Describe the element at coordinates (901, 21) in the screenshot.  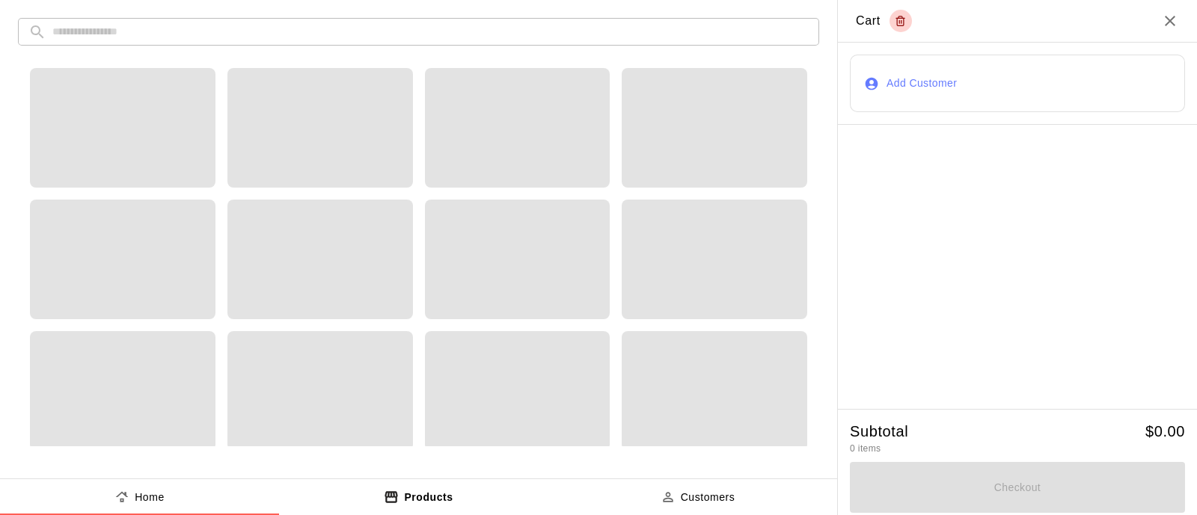
I see `button: Empty cart` at that location.